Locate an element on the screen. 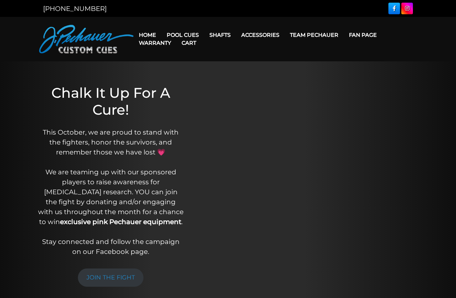 This screenshot has width=456, height=298. strong: exclusive pink Pechauer equipment is located at coordinates (121, 222).